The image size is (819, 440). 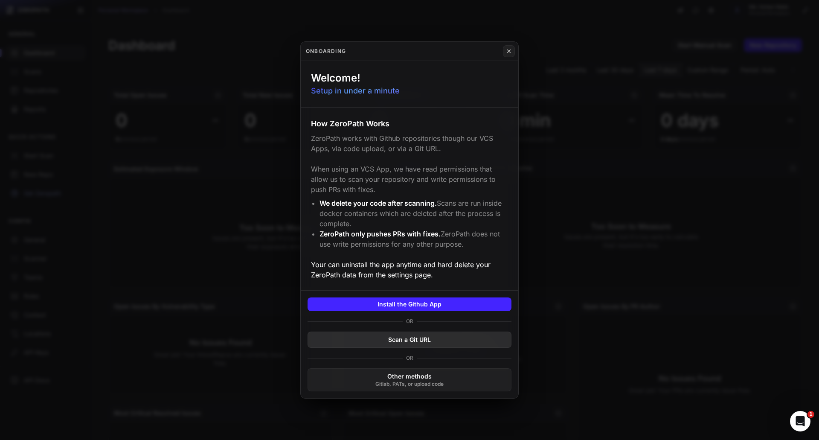 What do you see at coordinates (414, 213) in the screenshot?
I see `li: Scans are run inside docker containers which are deleted after the process is complete.` at bounding box center [414, 213].